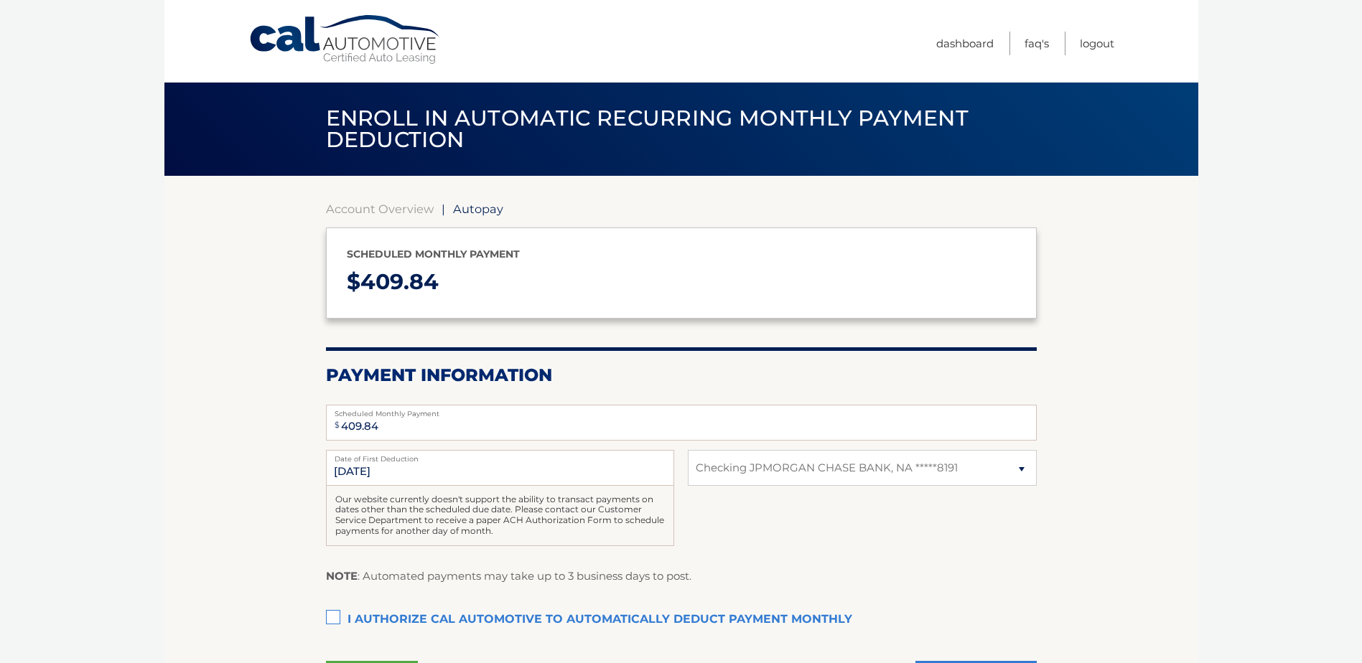 The height and width of the screenshot is (663, 1362). Describe the element at coordinates (681, 254) in the screenshot. I see `p: Scheduled monthly payment` at that location.